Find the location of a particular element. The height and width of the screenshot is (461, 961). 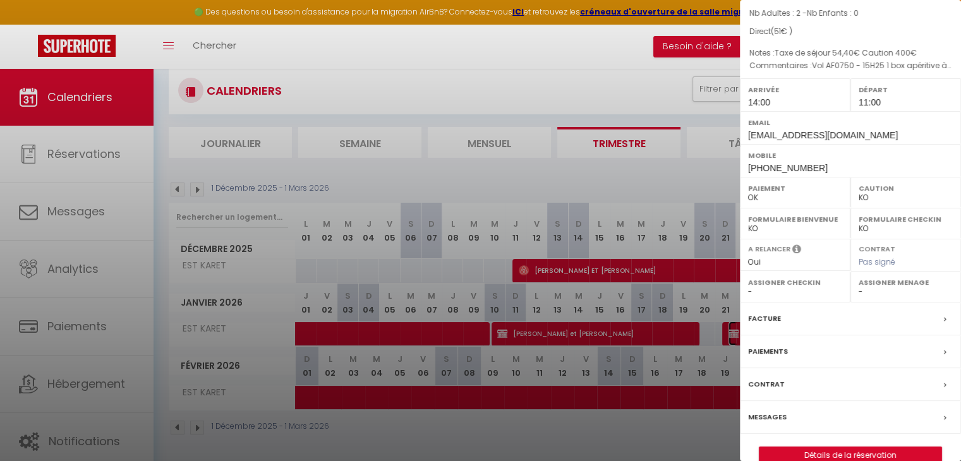

label: Départ is located at coordinates (905, 90).